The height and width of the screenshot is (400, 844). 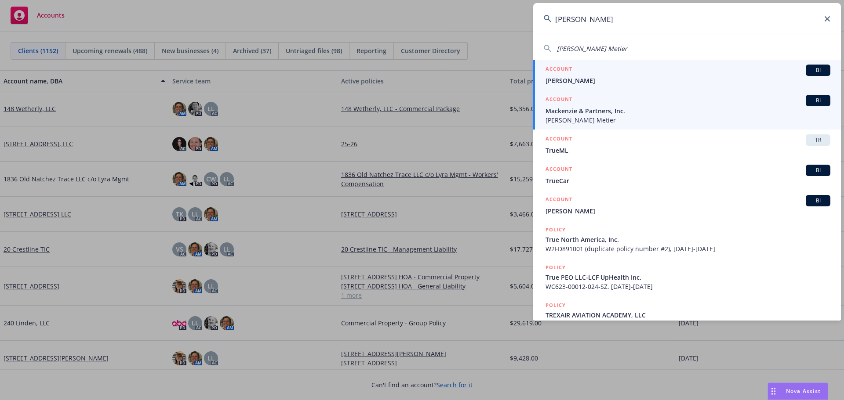 I want to click on button: Nova Assist, so click(x=797, y=391).